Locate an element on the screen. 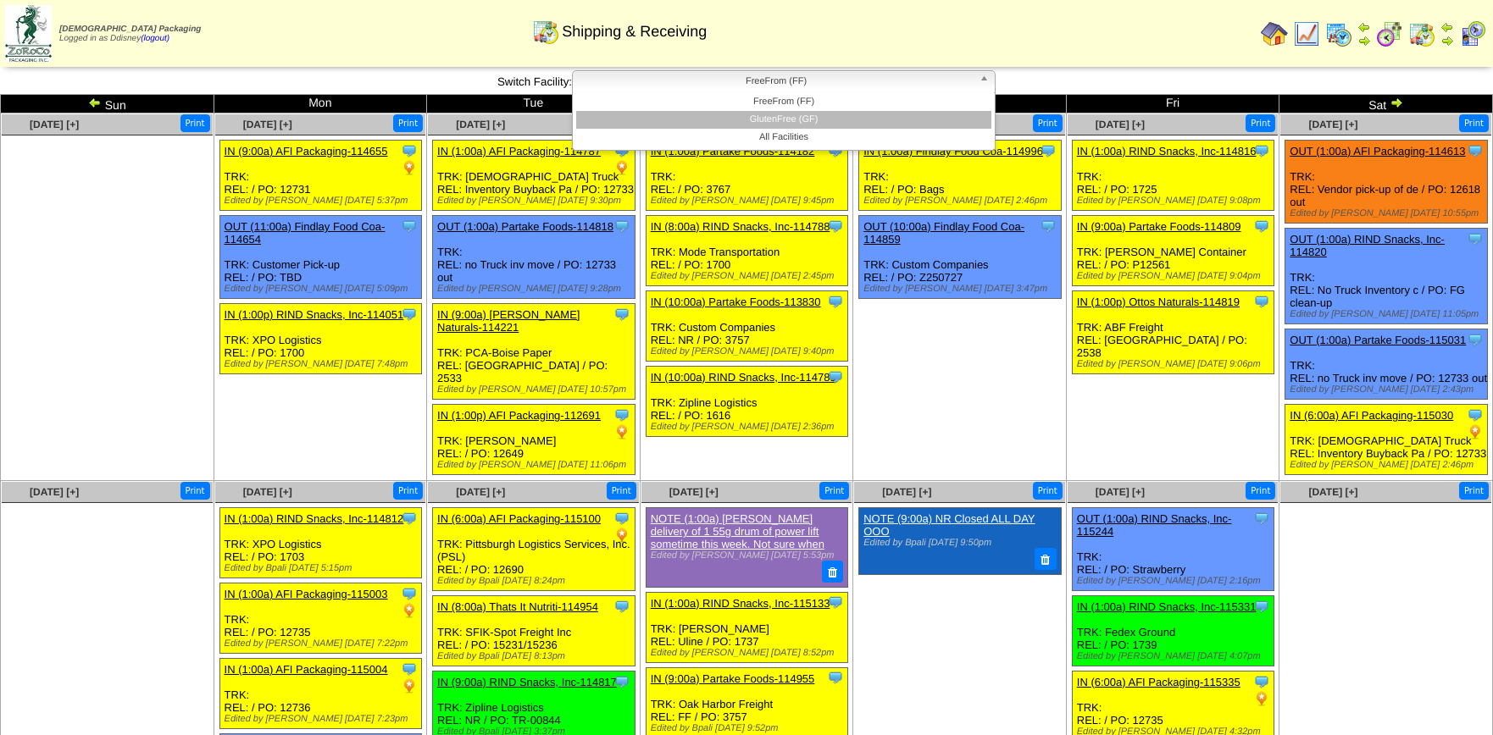 The width and height of the screenshot is (1493, 735). td: Mon is located at coordinates (320, 104).